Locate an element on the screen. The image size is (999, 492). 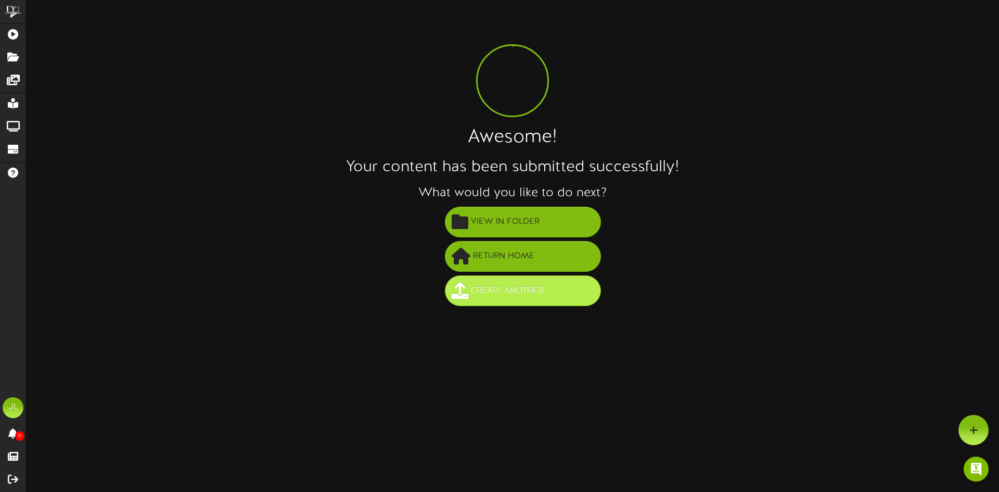
h3: What would you like to do next? is located at coordinates (512, 193).